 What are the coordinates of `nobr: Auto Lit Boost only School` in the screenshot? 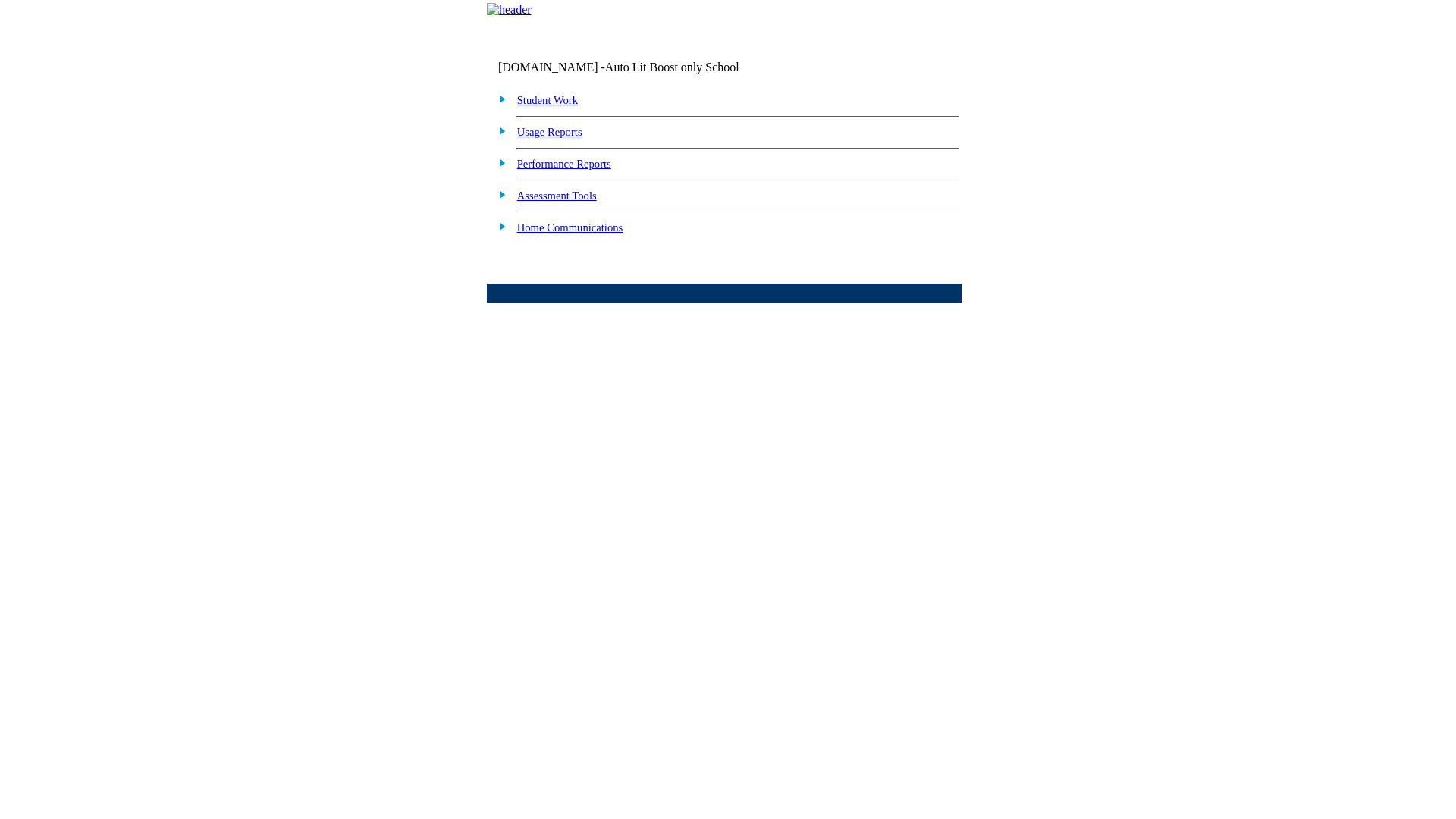 It's located at (672, 67).